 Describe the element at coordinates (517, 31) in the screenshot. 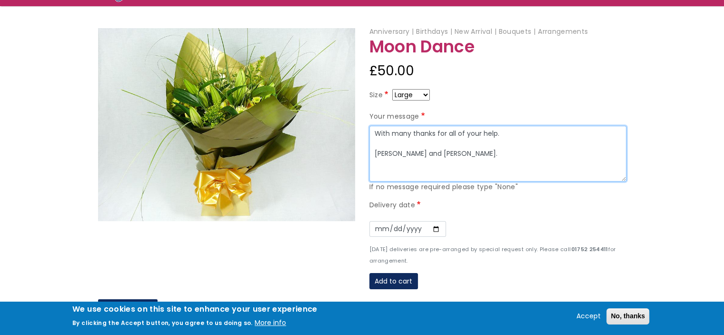

I see `span: Bouquets` at that location.